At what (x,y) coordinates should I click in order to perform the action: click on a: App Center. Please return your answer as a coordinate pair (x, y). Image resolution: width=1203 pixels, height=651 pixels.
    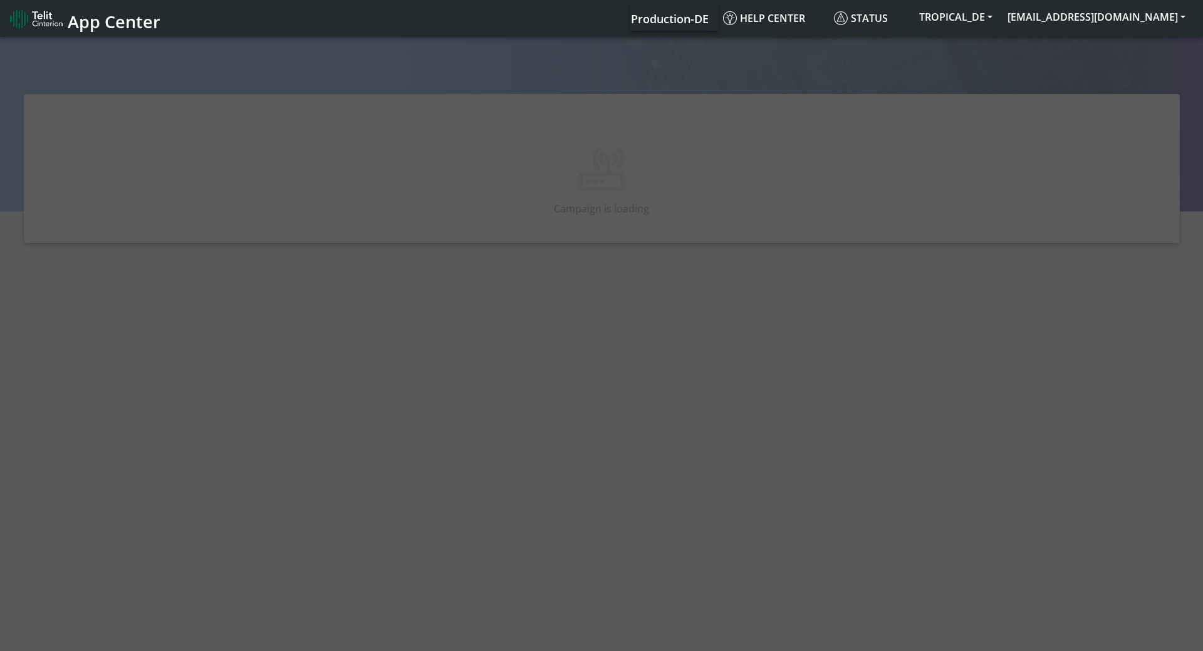
    Looking at the image, I should click on (84, 18).